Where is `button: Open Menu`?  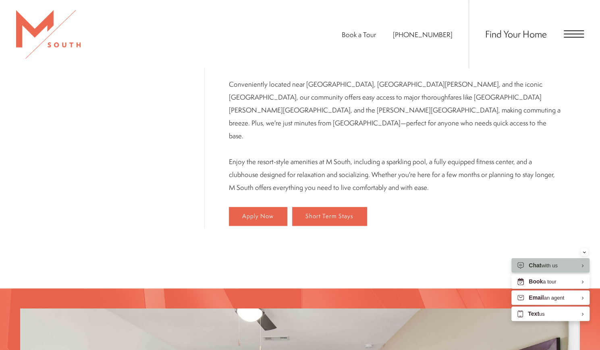
button: Open Menu is located at coordinates (574, 34).